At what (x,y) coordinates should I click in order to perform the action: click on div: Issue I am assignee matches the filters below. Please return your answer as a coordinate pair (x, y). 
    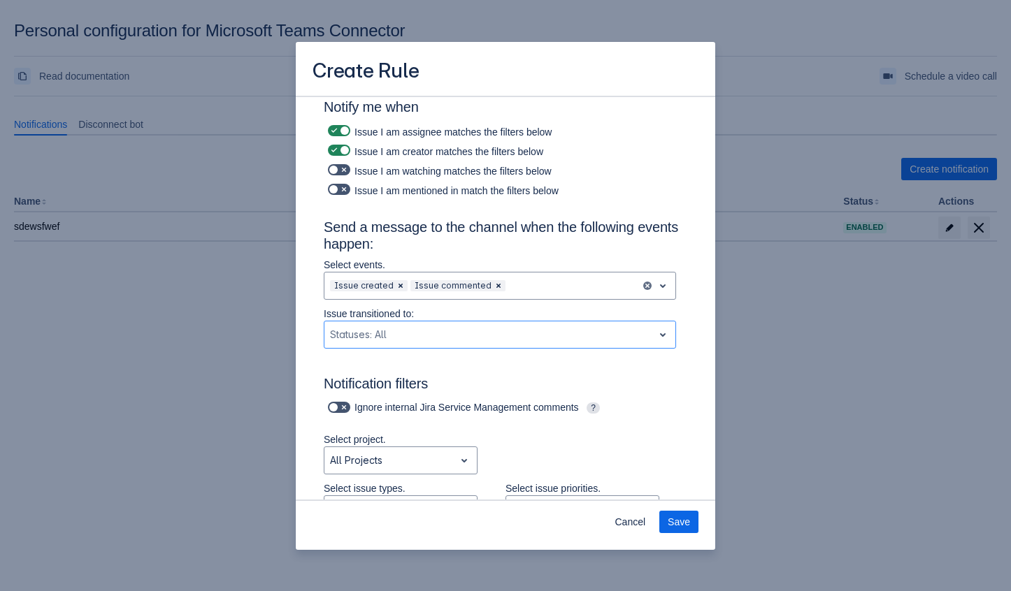
    Looking at the image, I should click on (505, 131).